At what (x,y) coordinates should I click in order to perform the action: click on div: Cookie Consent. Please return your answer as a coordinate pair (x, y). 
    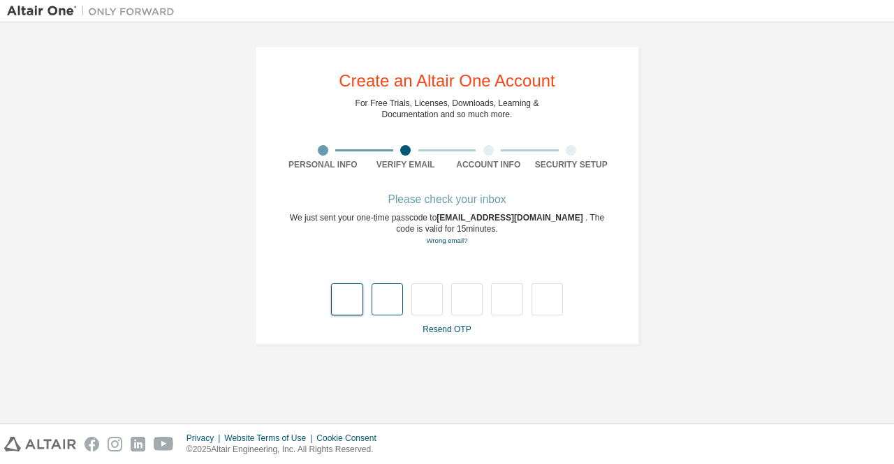
    Looking at the image, I should click on (350, 438).